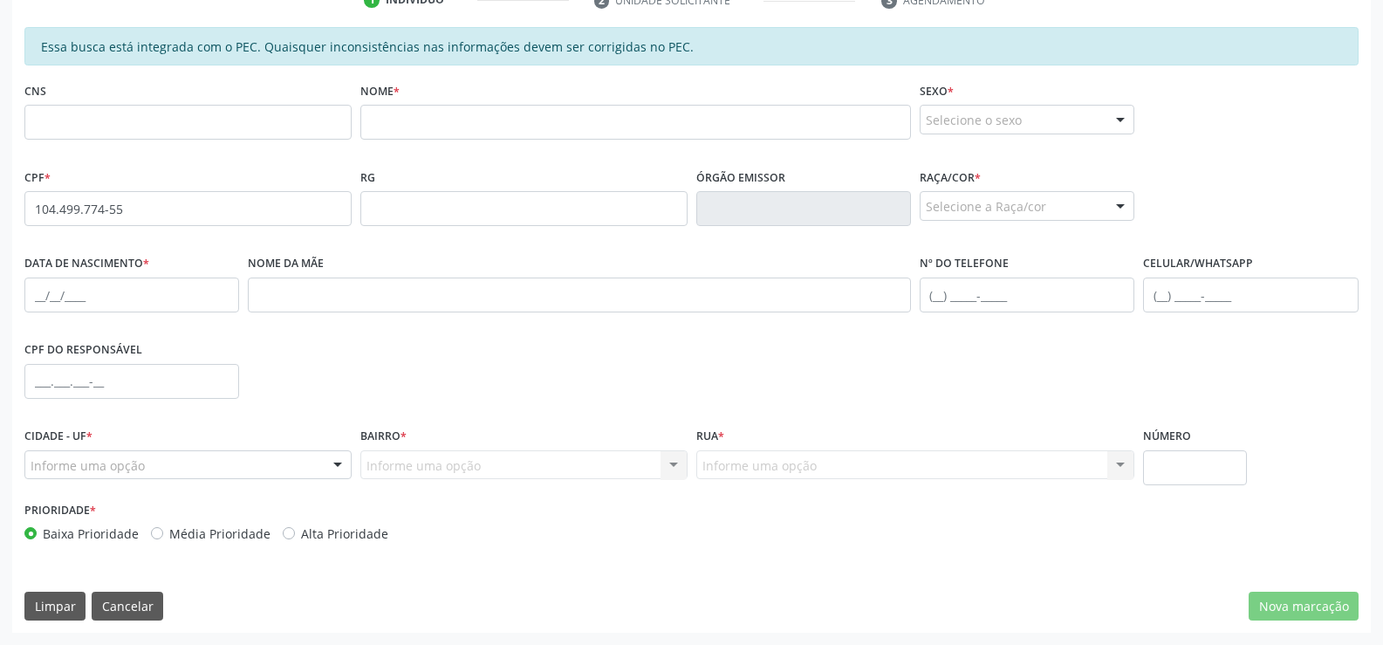 The height and width of the screenshot is (645, 1383). What do you see at coordinates (380, 91) in the screenshot?
I see `label: Nome` at bounding box center [380, 91].